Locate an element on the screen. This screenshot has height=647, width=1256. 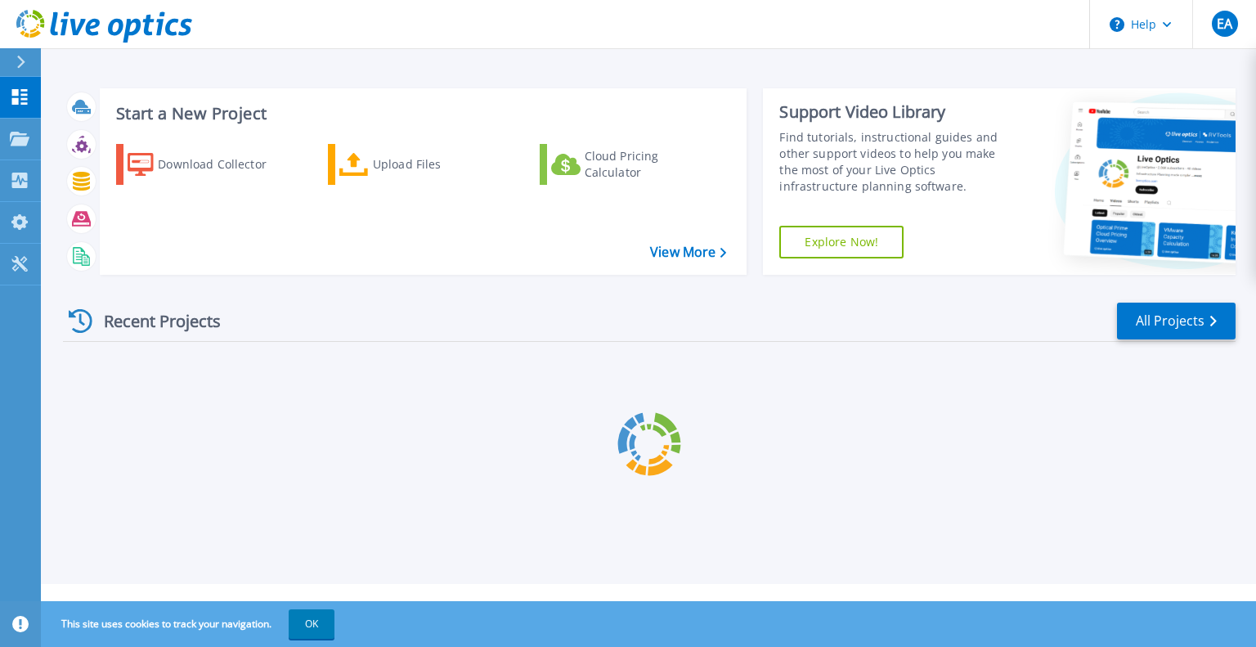
div: Support Video Library is located at coordinates (898, 112).